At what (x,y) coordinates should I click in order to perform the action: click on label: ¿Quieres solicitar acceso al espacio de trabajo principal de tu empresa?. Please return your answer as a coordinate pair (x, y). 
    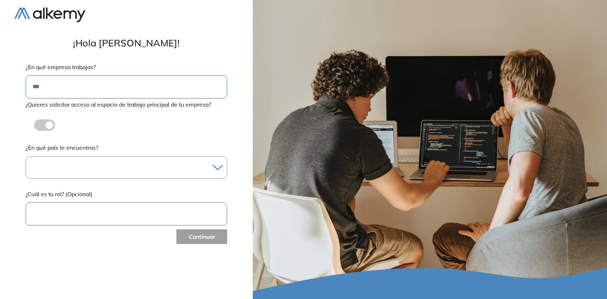
    Looking at the image, I should click on (126, 105).